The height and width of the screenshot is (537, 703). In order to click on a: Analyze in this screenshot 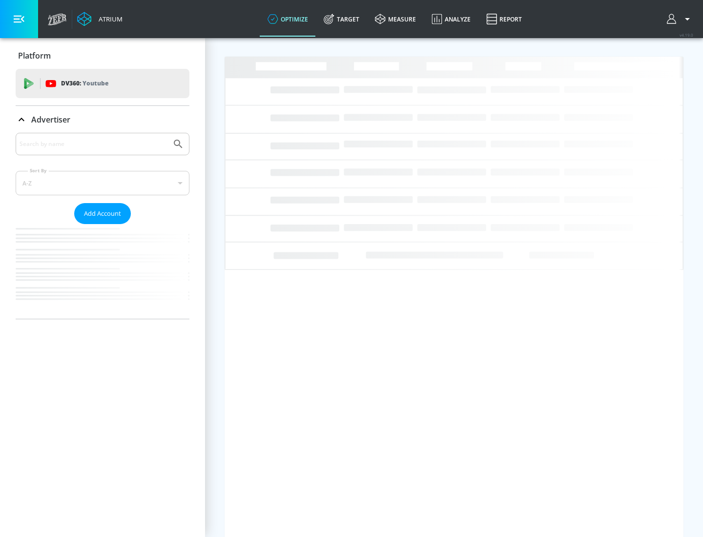, I will do `click(451, 19)`.